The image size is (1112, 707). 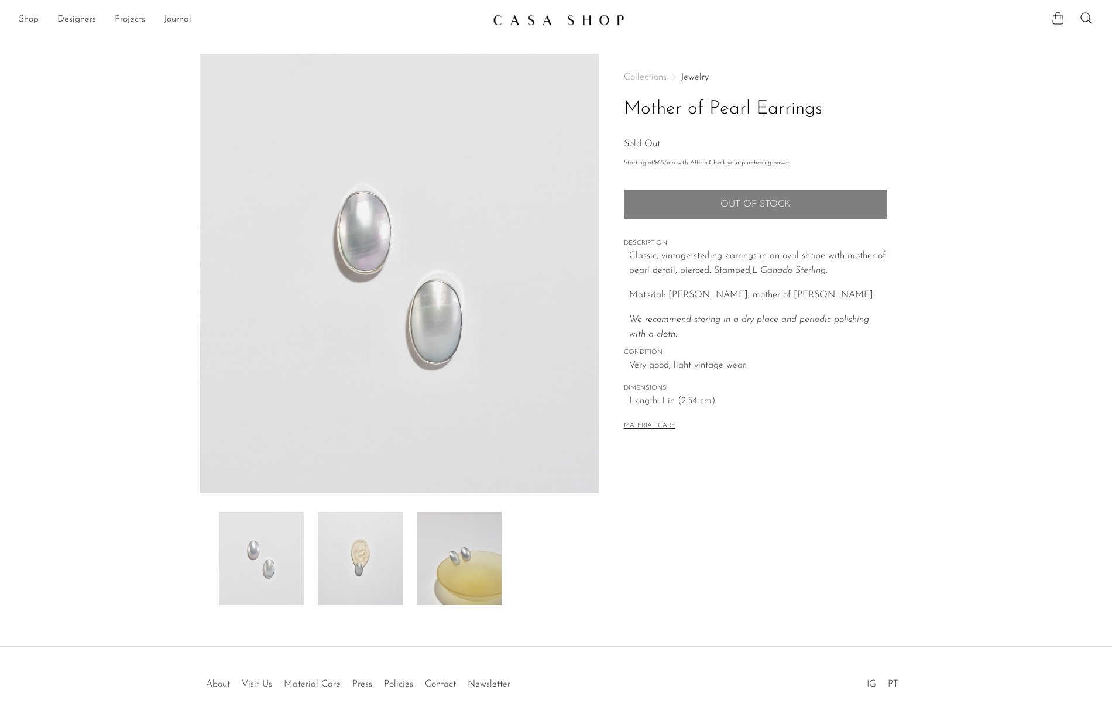 I want to click on a: PT, so click(x=893, y=684).